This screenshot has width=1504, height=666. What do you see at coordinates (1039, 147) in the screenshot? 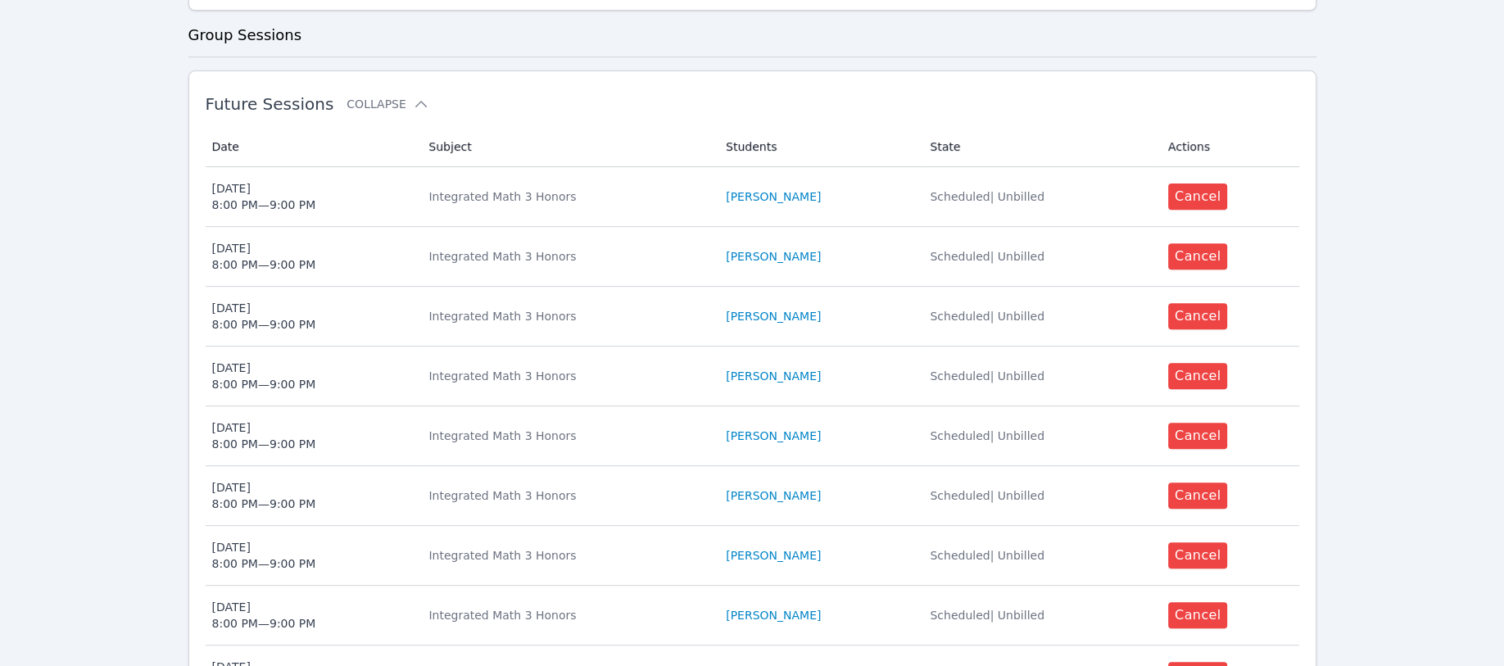
I see `th: State` at bounding box center [1039, 147].